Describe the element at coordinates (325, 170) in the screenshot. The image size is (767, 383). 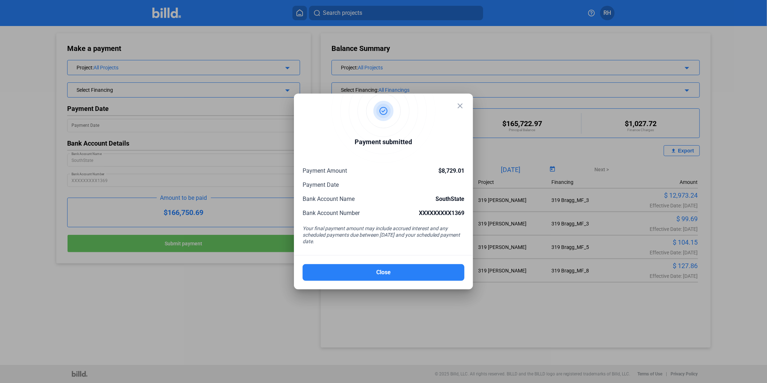
I see `span: Payment Amount` at that location.